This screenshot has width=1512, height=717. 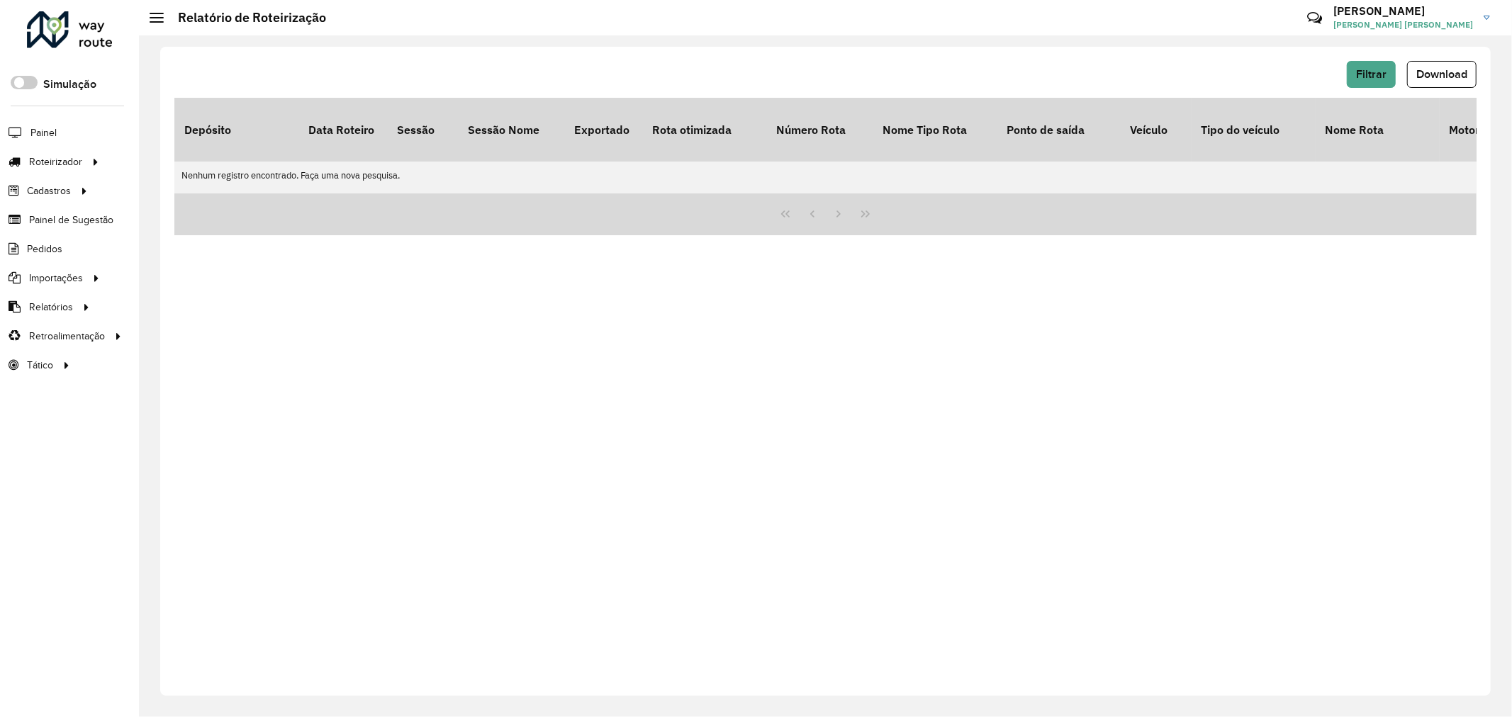 What do you see at coordinates (55, 162) in the screenshot?
I see `span: Roteirizador` at bounding box center [55, 162].